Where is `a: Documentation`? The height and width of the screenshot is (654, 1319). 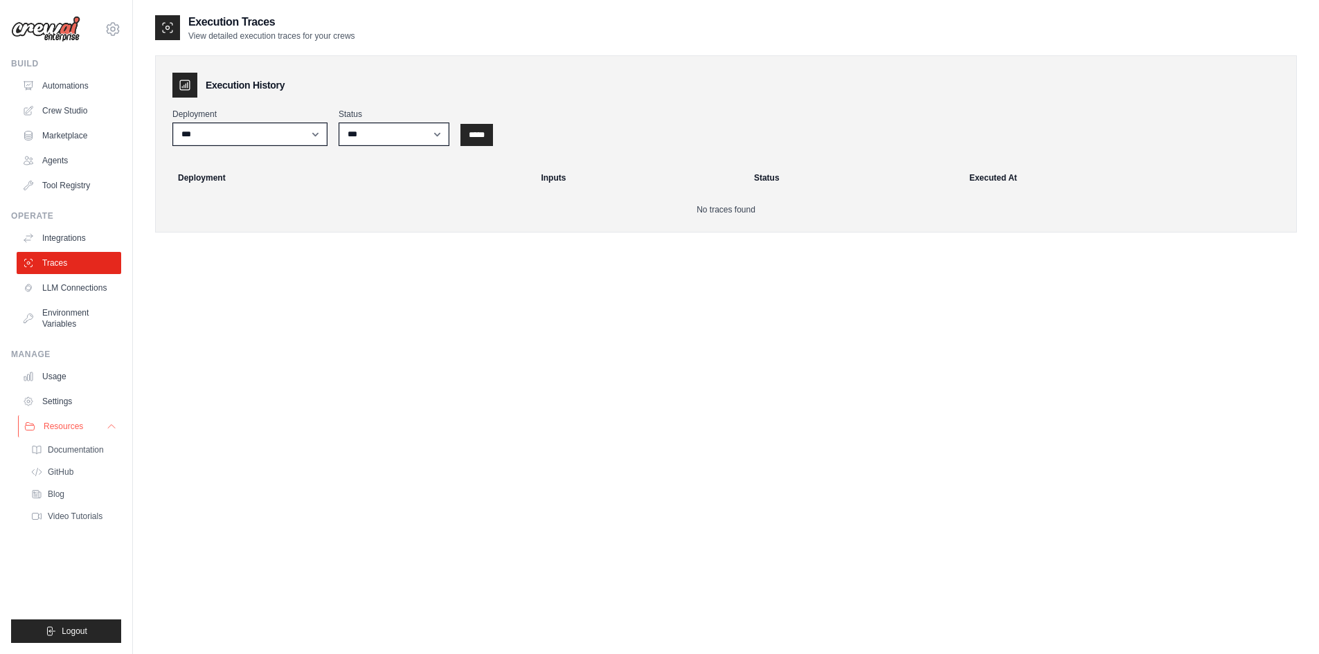
a: Documentation is located at coordinates (73, 450).